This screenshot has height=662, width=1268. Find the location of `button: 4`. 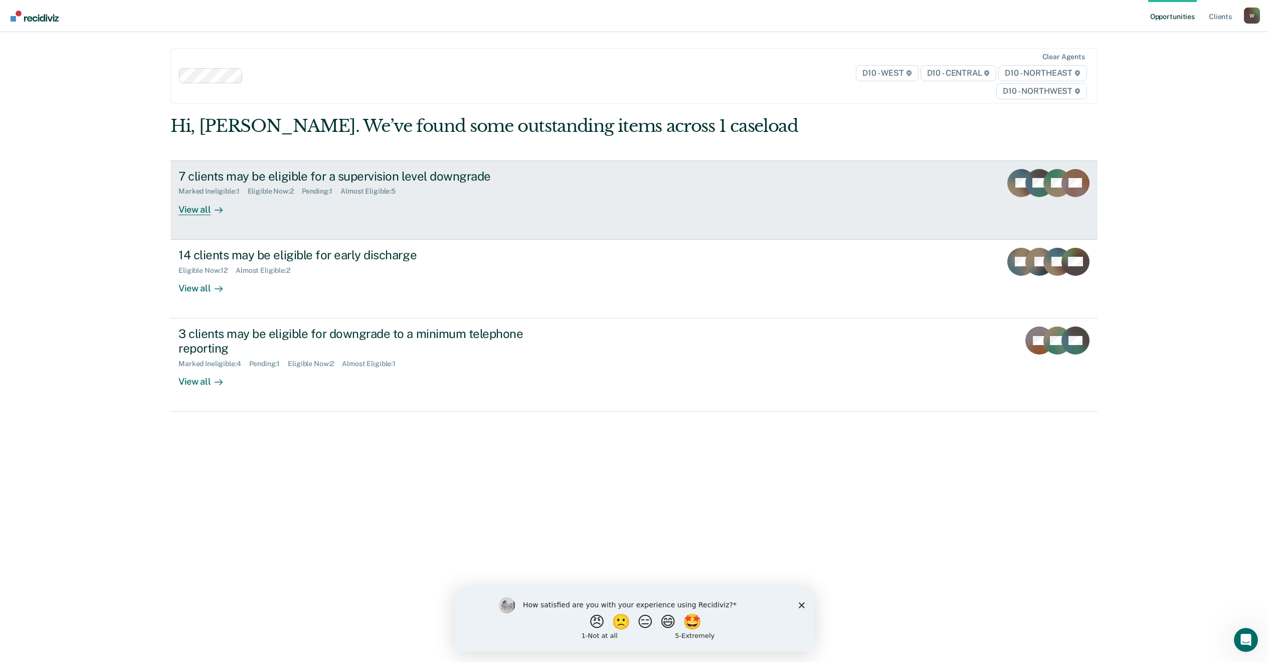

button: 4 is located at coordinates (214, 35).